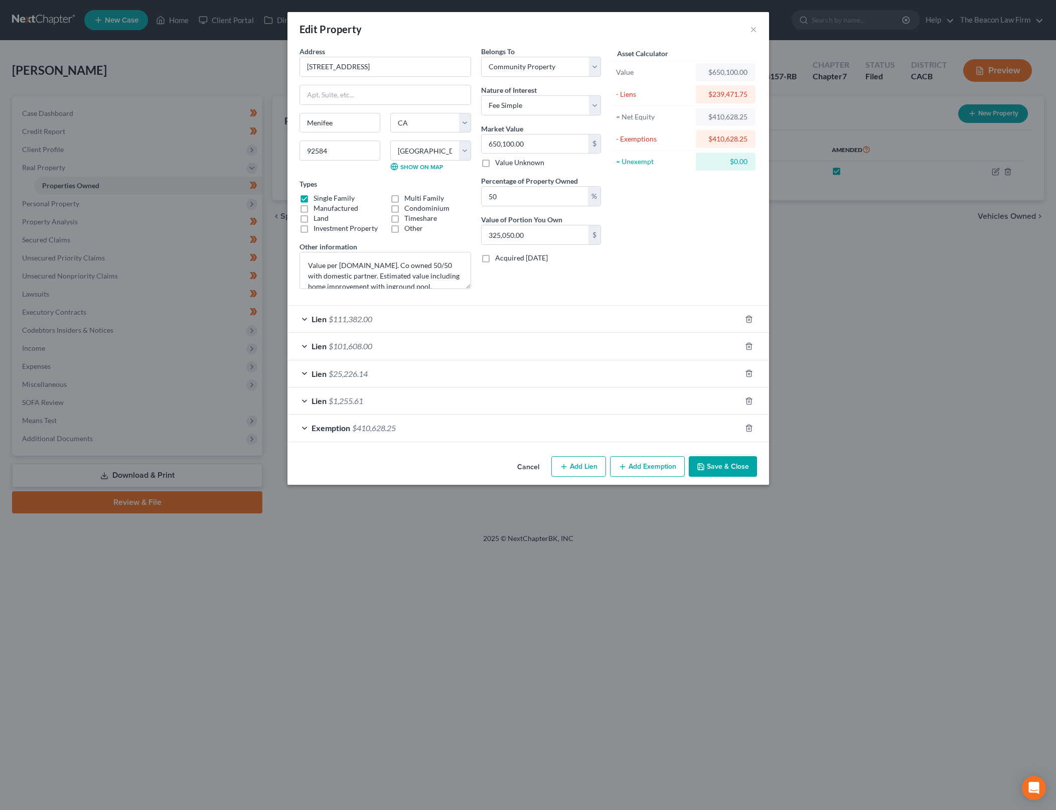 This screenshot has width=1056, height=810. What do you see at coordinates (417, 167) in the screenshot?
I see `a: Show on Map` at bounding box center [417, 167].